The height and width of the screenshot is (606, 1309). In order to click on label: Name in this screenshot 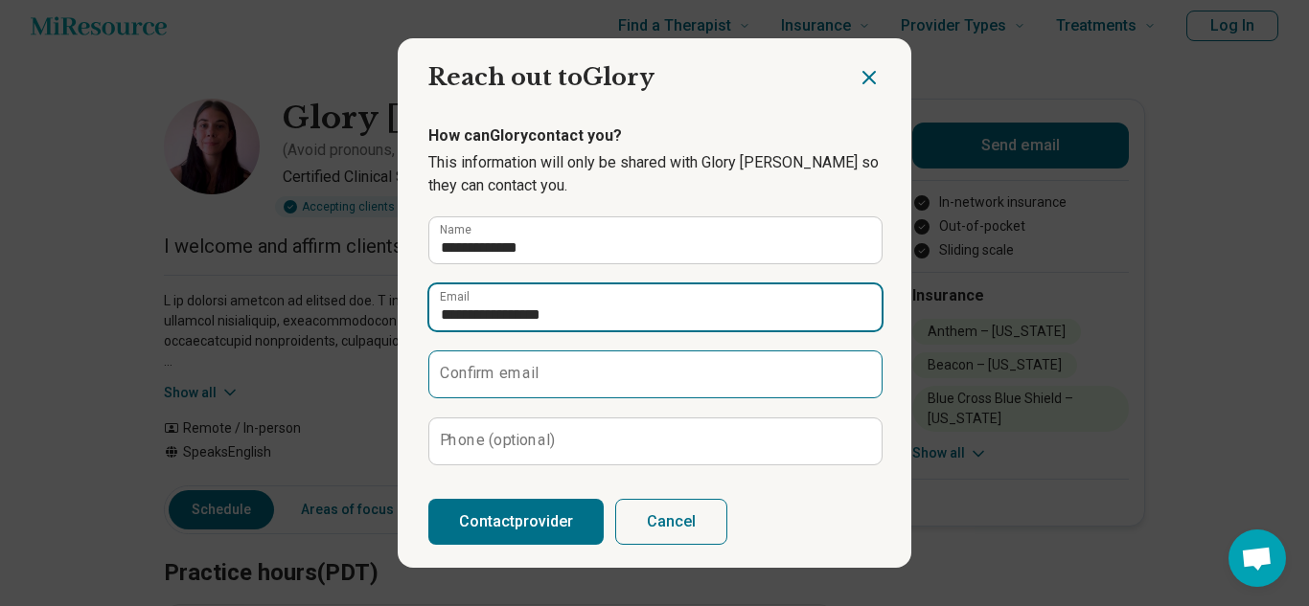, I will do `click(455, 230)`.